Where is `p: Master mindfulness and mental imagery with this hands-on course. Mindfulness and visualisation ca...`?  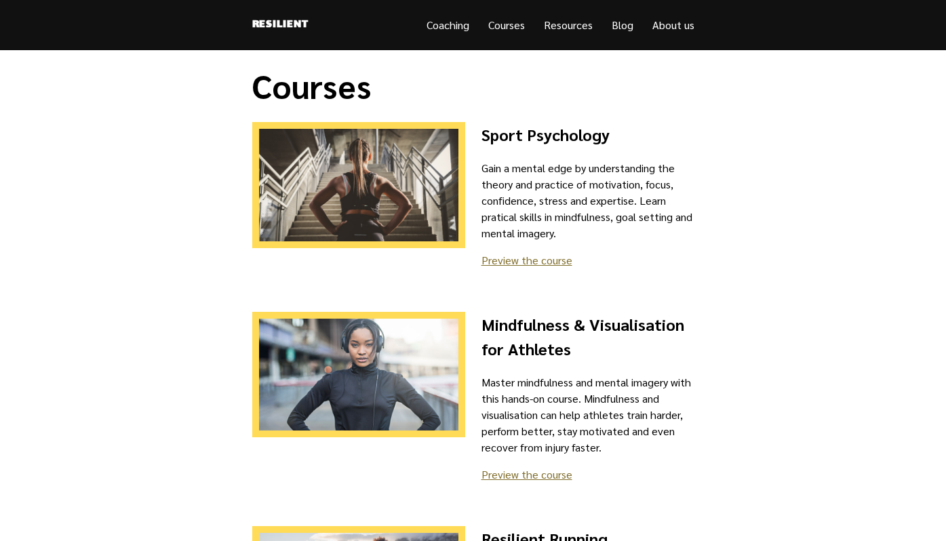
p: Master mindfulness and mental imagery with this hands-on course. Mindfulness and visualisation ca... is located at coordinates (588, 415).